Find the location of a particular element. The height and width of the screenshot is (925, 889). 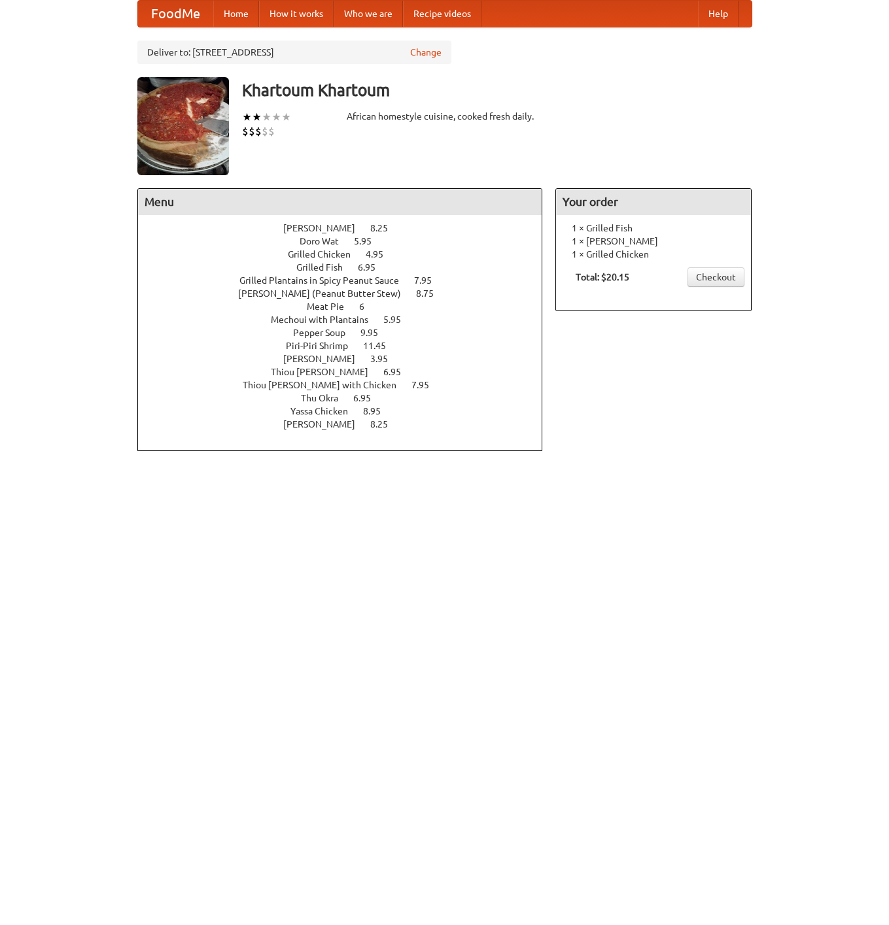

b: Total: $20.15 is located at coordinates (602, 277).